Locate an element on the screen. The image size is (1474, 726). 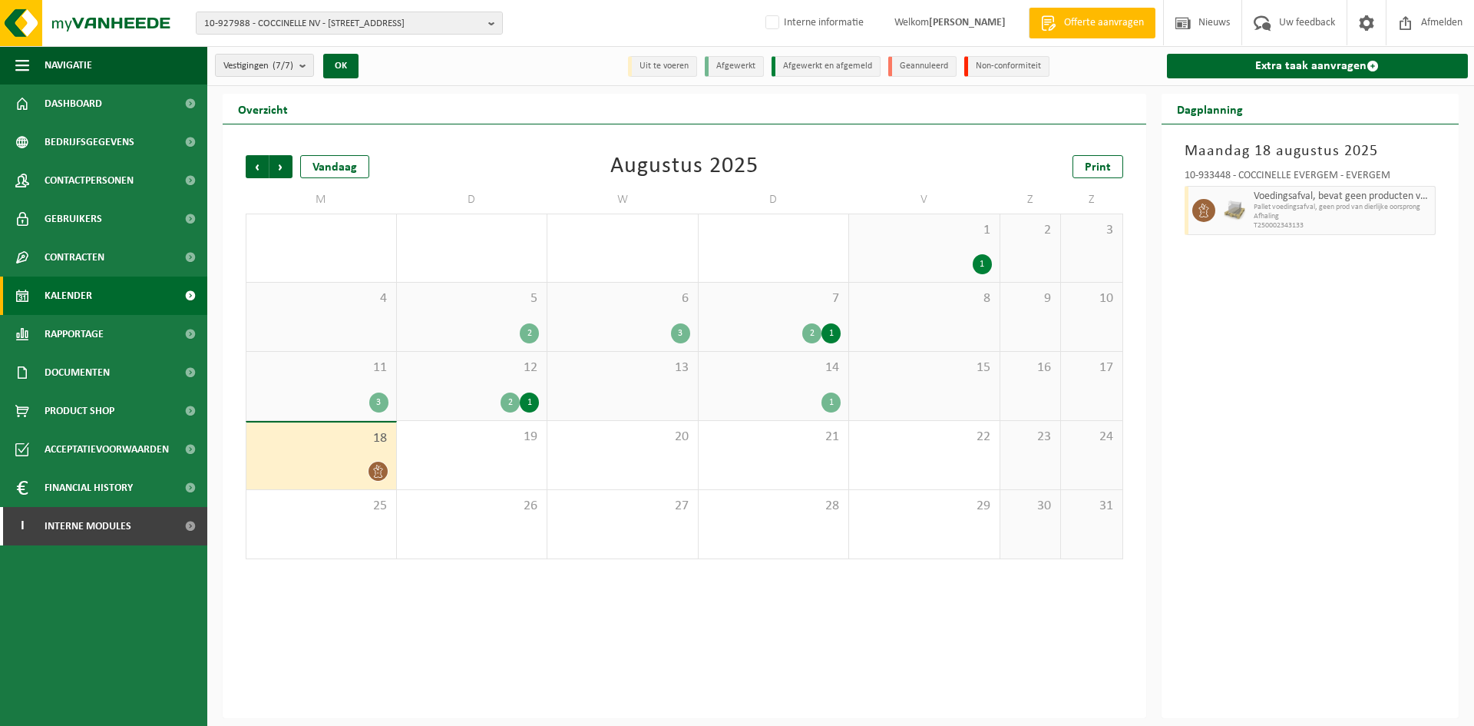
span: Afhaling is located at coordinates (1343, 217).